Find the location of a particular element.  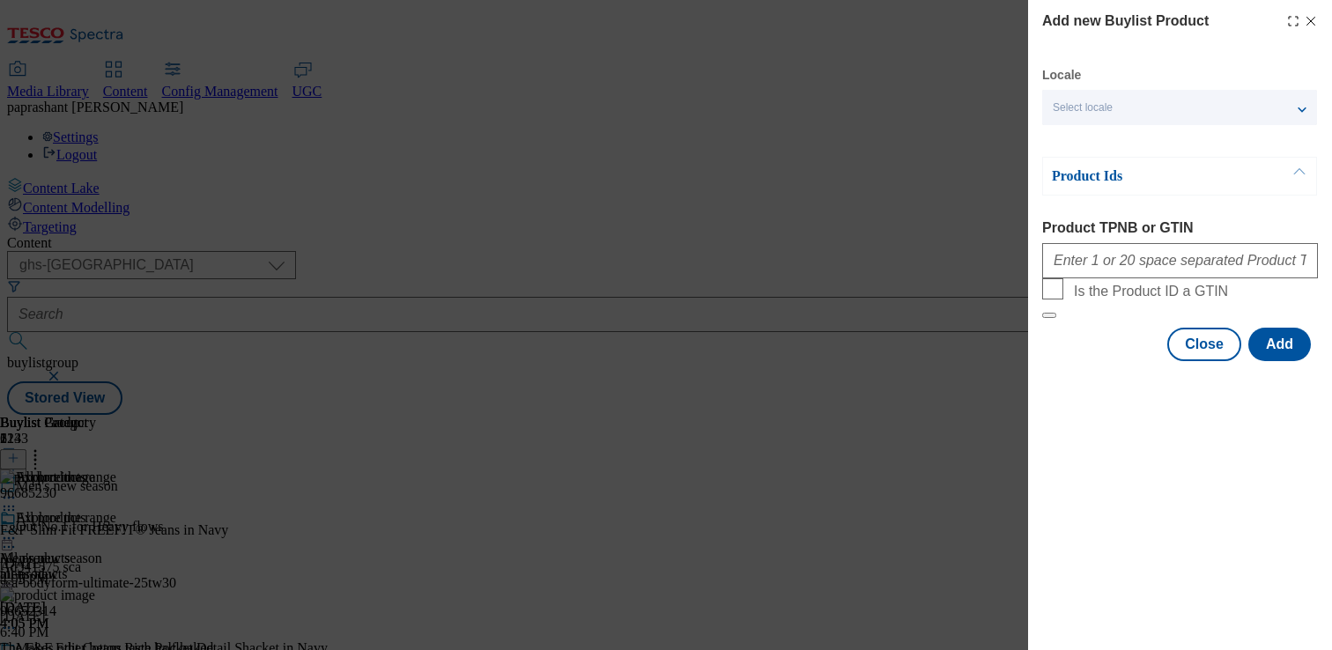

span: Select locale is located at coordinates (1083, 108).